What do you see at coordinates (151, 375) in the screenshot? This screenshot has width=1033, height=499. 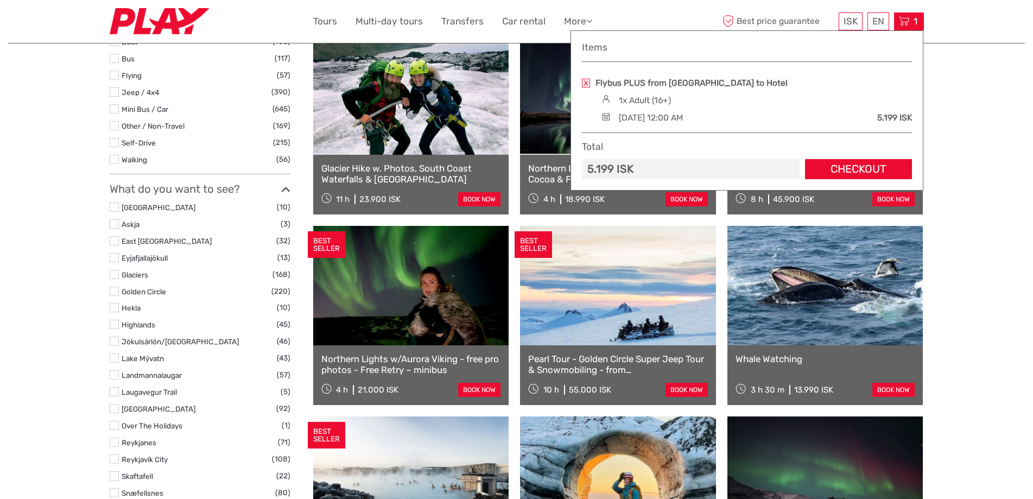 I see `a: Landmannalaugar` at bounding box center [151, 375].